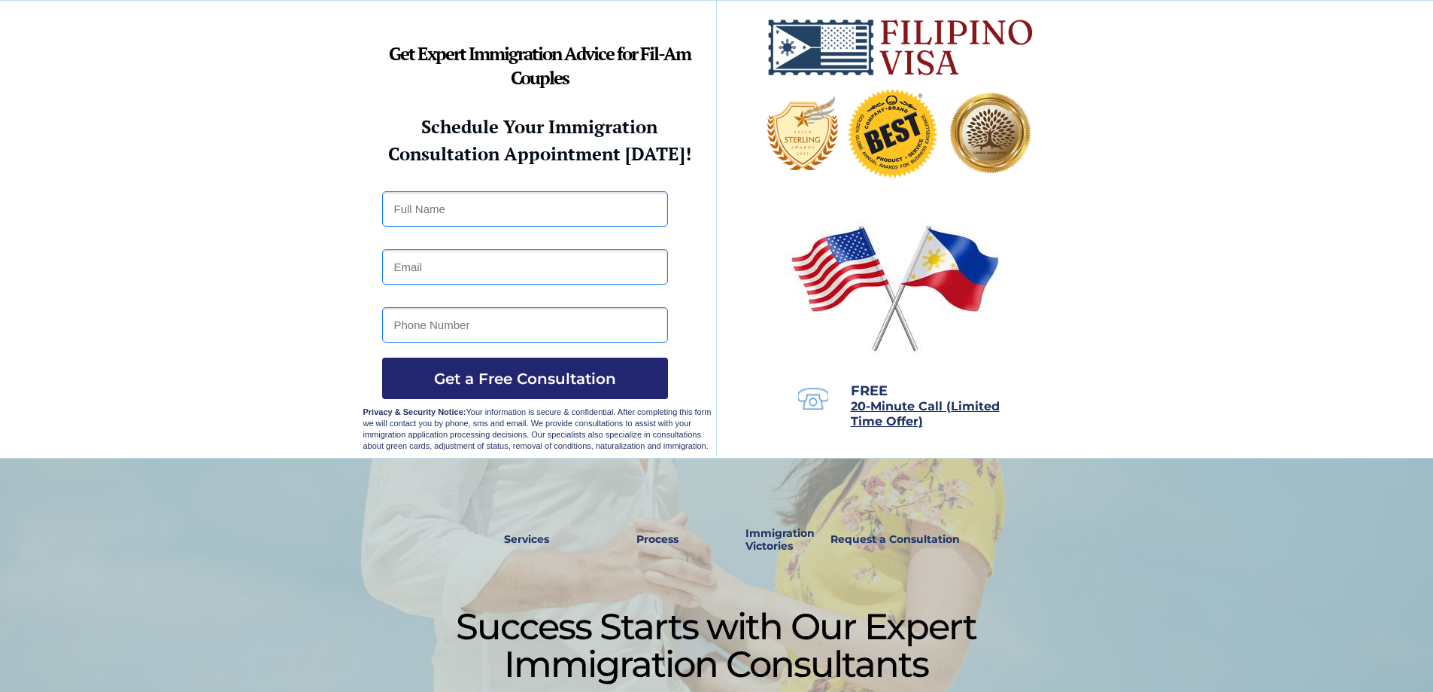  I want to click on a: Request a Consultation, so click(895, 540).